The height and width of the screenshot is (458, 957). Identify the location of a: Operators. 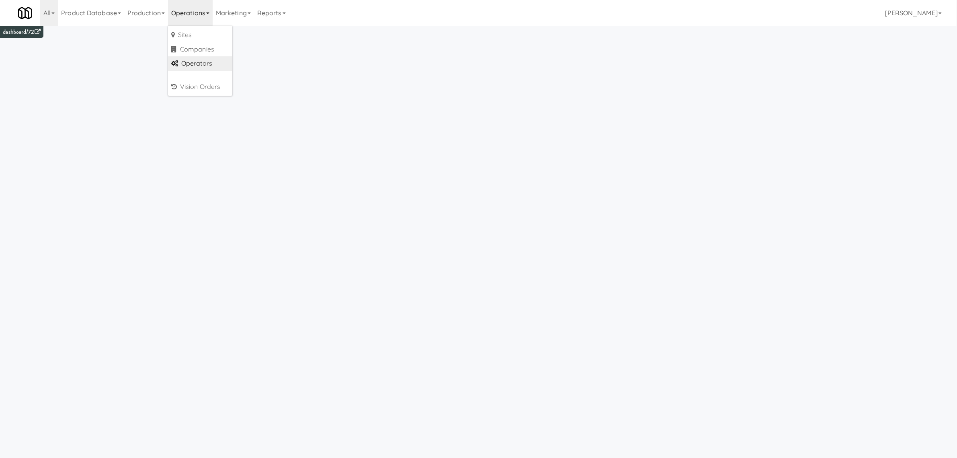
(200, 64).